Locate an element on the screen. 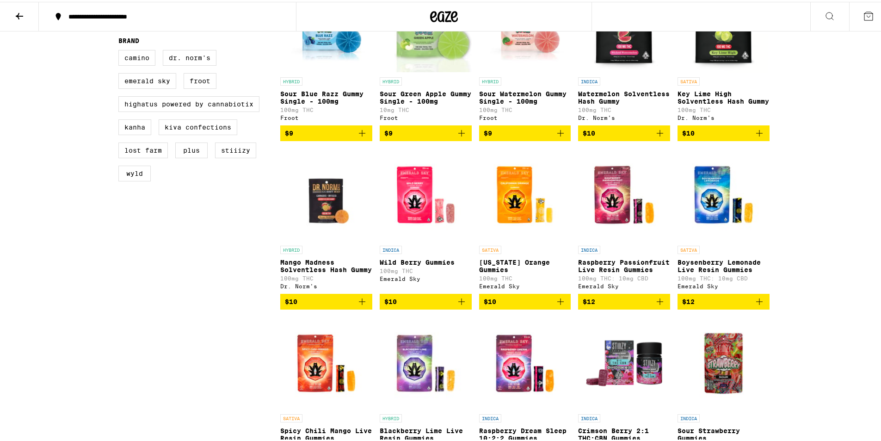  a: Open page for Wild Berry Gummies from Emerald Sky is located at coordinates (426, 219).